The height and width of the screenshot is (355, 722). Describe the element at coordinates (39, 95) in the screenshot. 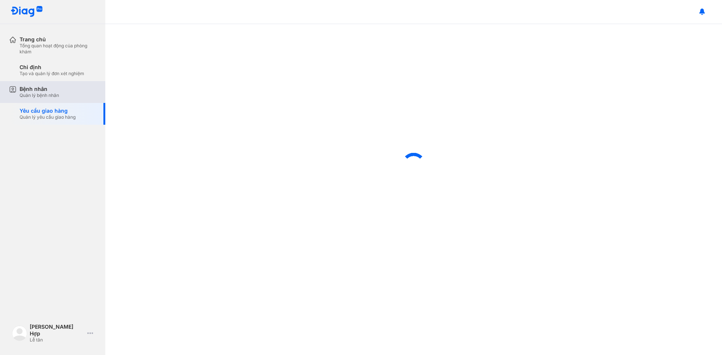

I see `div: Quản lý bệnh nhân` at that location.